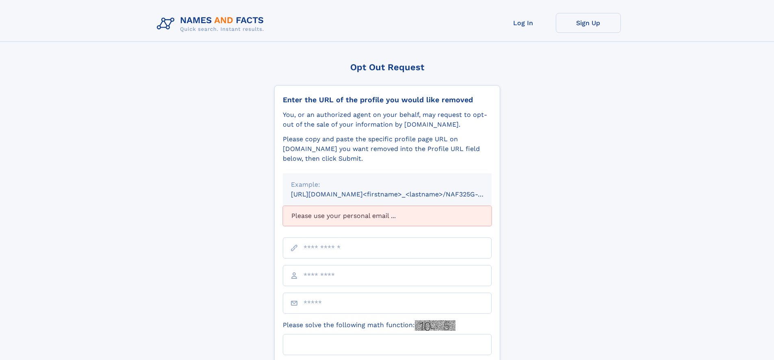  I want to click on div: Please use your personal email ..., so click(387, 216).